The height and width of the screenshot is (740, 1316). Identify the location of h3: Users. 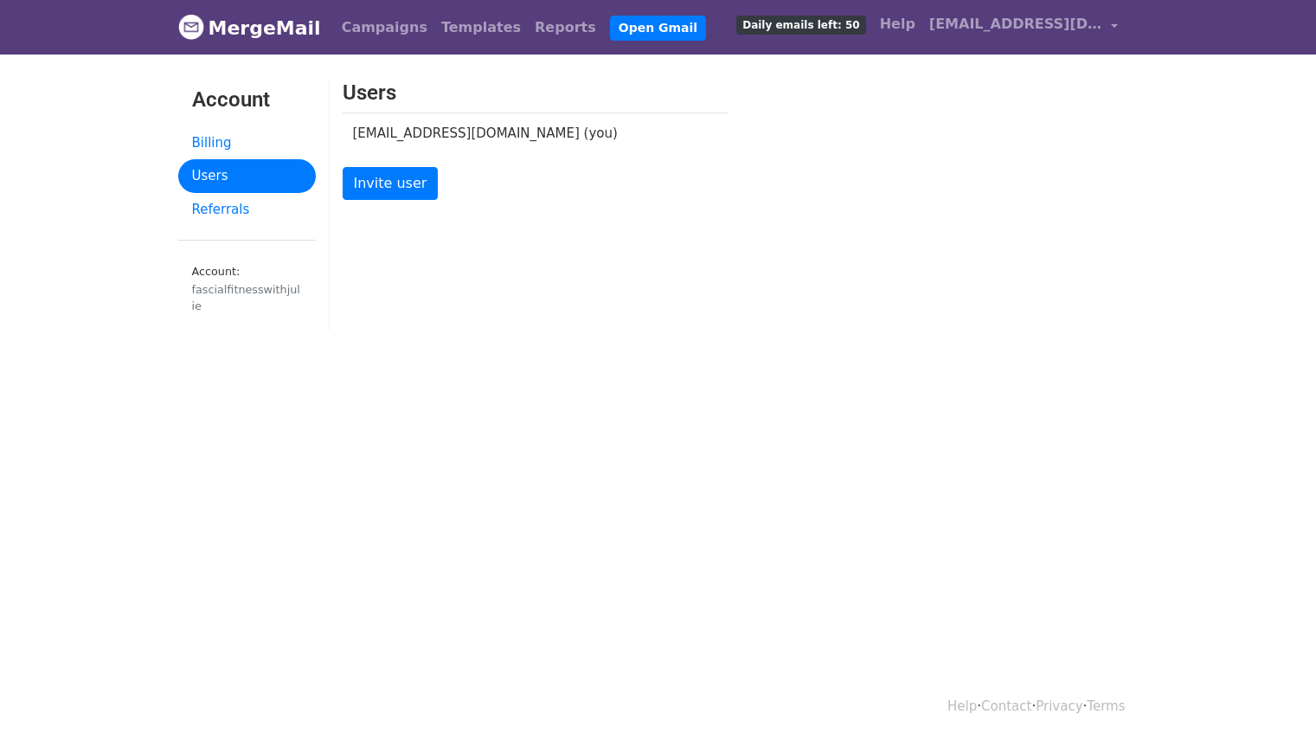
(535, 93).